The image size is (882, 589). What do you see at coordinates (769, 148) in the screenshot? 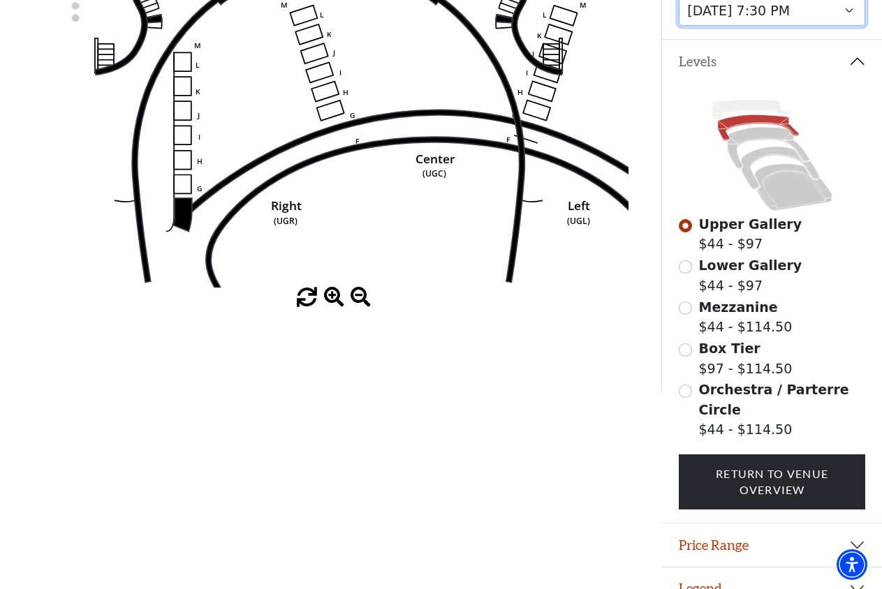
I see `path: Mezzanine - Seats Available: 34` at bounding box center [769, 148].